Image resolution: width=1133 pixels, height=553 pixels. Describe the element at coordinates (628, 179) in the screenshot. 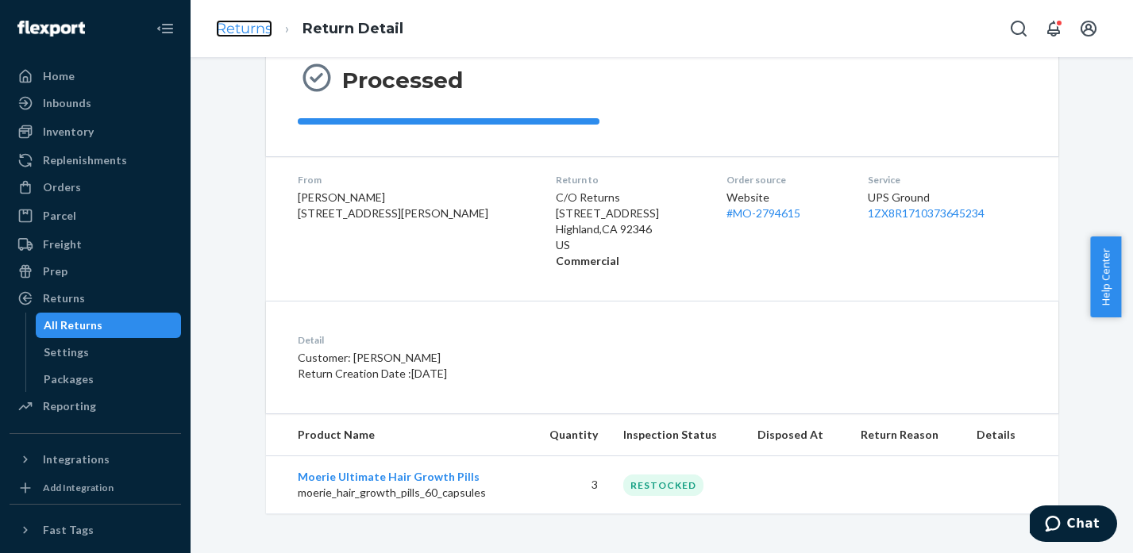

I see `dt: Return to` at that location.